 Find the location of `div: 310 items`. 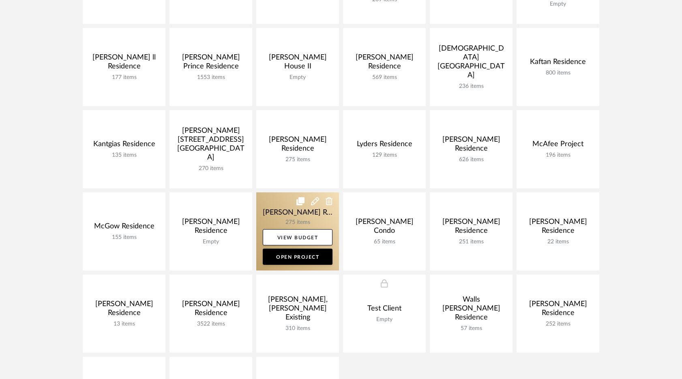

div: 310 items is located at coordinates (297, 329).